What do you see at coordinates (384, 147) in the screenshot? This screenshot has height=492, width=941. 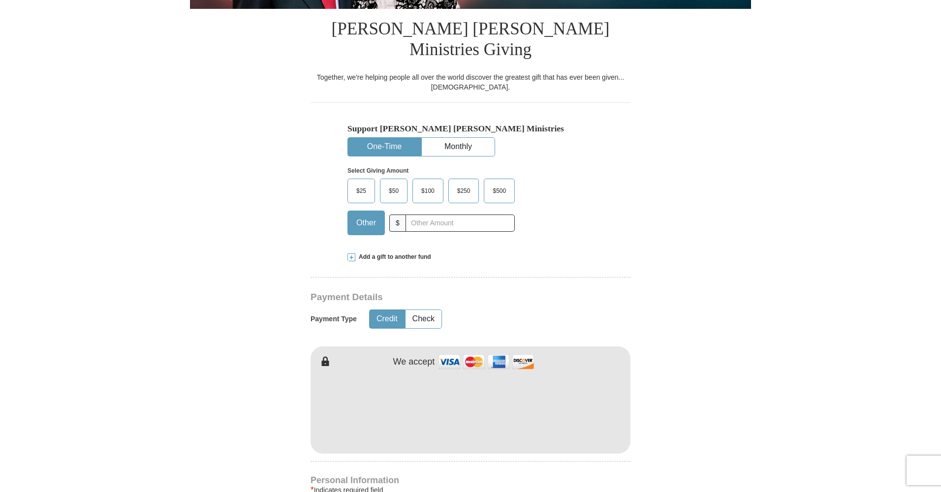 I see `button: One-Time` at bounding box center [384, 147].